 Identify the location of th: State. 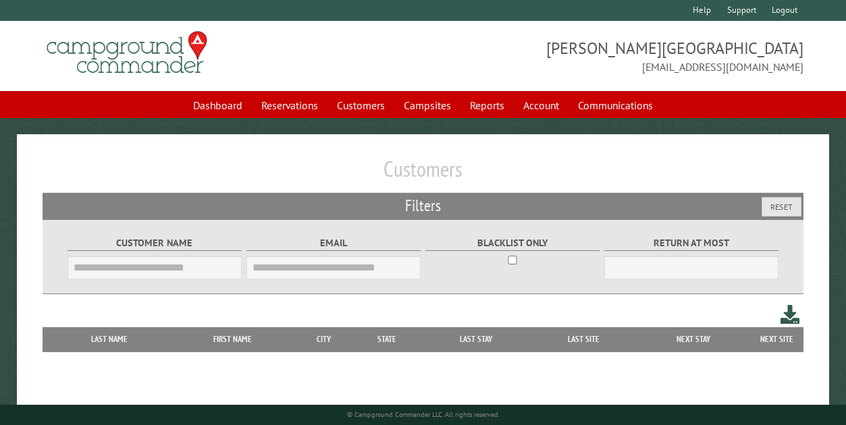
(386, 340).